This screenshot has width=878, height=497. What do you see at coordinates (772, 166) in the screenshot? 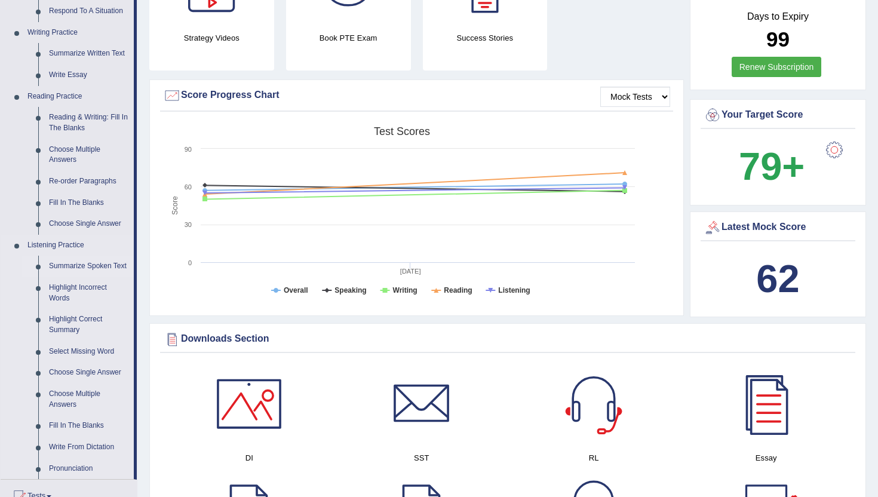
I see `b: 79+` at bounding box center [772, 166].